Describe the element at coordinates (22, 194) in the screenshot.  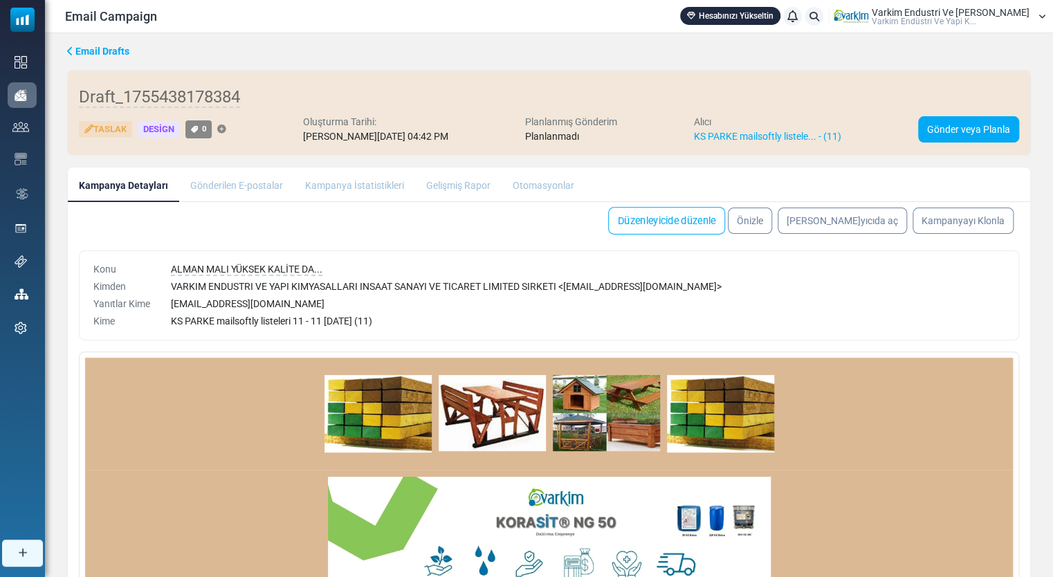
I see `img: workflow.svg` at that location.